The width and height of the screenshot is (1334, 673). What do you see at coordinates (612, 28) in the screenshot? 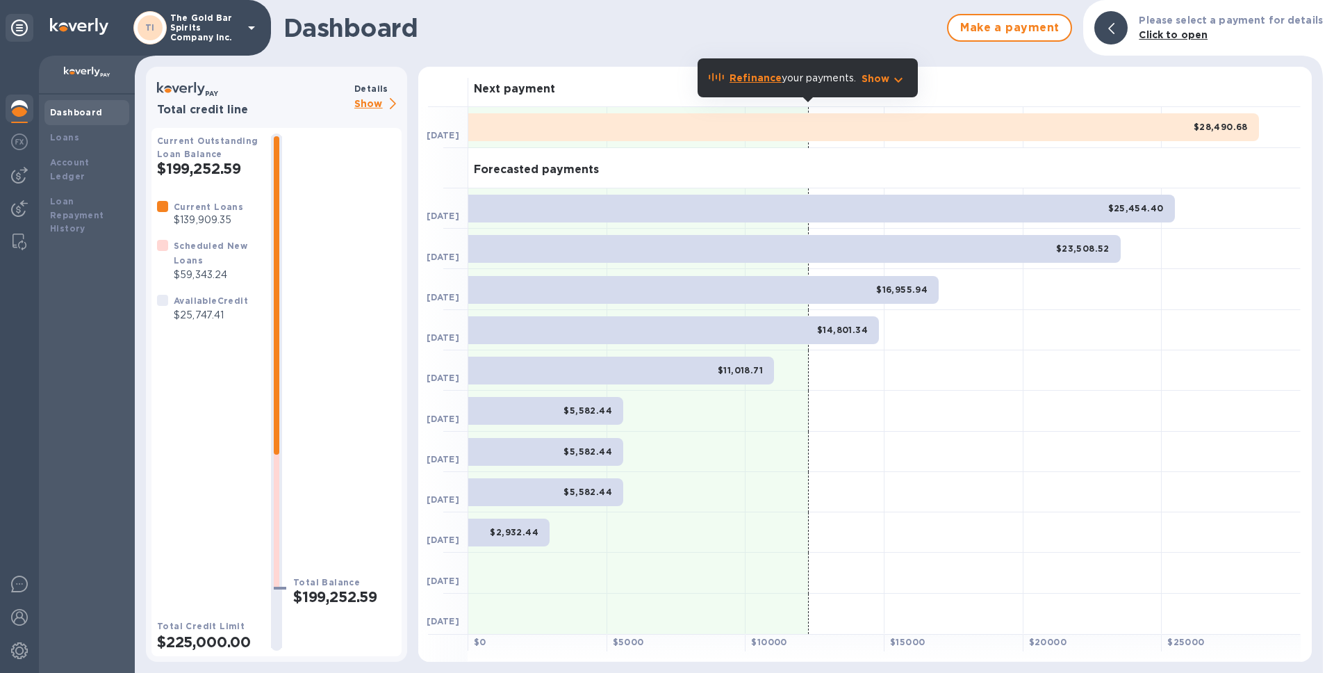
I see `h1: Dashboard` at bounding box center [612, 28].